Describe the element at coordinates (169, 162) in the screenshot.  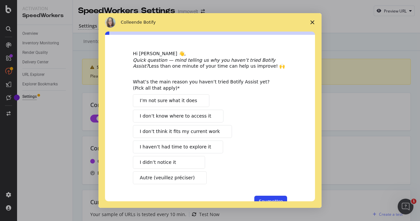
I see `button: I didn’t notice it` at that location.